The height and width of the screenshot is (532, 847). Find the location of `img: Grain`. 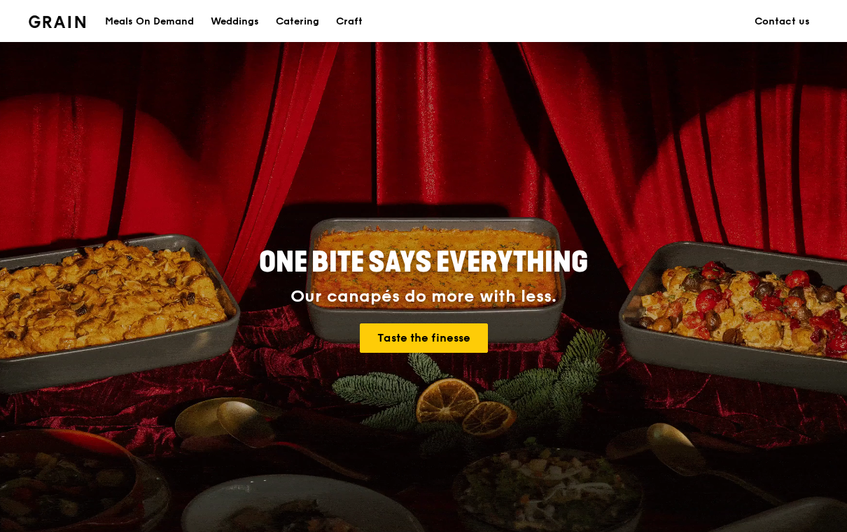

img: Grain is located at coordinates (57, 22).